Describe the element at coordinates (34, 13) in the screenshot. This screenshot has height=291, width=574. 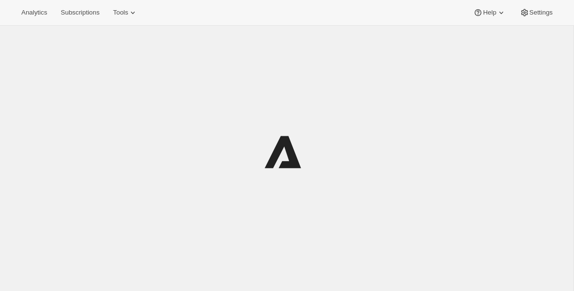
I see `button: Analytics` at that location.